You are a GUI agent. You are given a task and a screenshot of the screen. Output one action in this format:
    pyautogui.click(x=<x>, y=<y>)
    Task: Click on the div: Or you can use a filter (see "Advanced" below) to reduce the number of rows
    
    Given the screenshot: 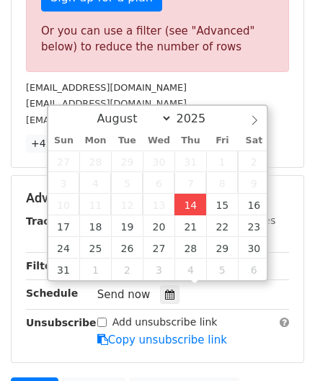 What is the action you would take?
    pyautogui.click(x=157, y=39)
    